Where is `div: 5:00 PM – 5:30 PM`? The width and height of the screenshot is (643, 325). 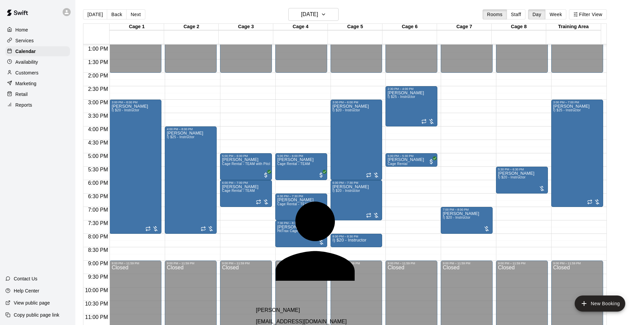
div: 5:00 PM – 5:30 PM is located at coordinates (411, 156).